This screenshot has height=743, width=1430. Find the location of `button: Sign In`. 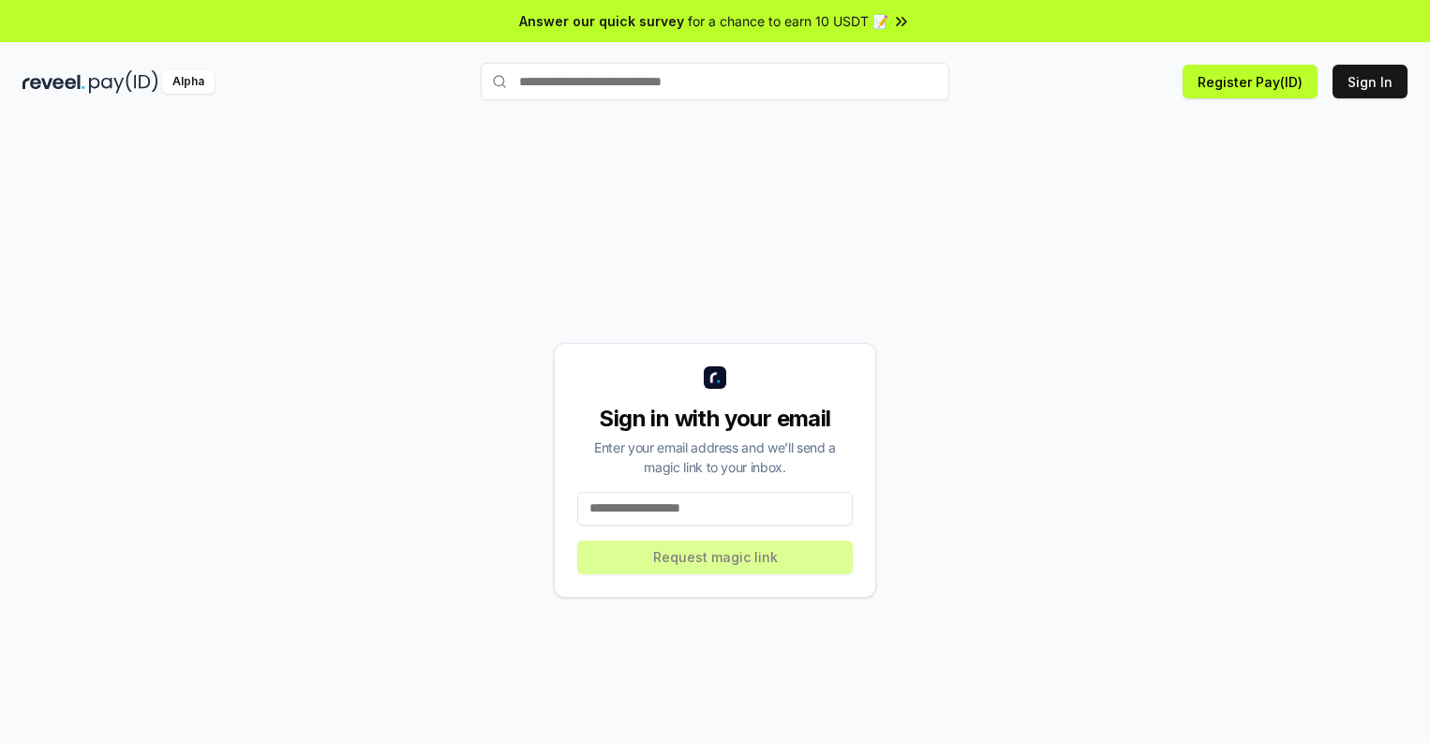

button: Sign In is located at coordinates (1370, 82).